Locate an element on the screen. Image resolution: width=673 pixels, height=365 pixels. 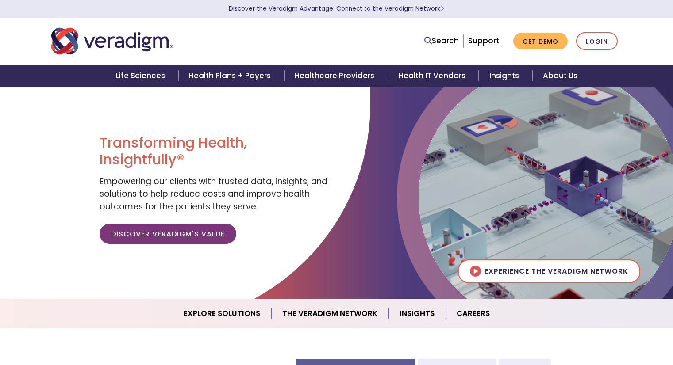
a: About Us is located at coordinates (560, 76).